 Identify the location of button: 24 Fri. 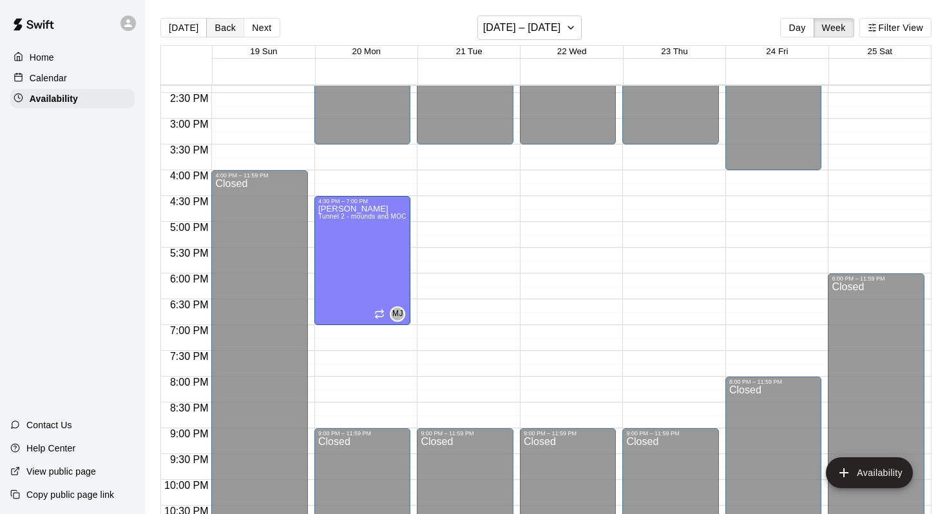
(777, 51).